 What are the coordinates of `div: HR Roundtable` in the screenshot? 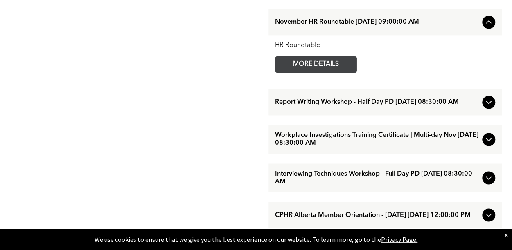 It's located at (385, 45).